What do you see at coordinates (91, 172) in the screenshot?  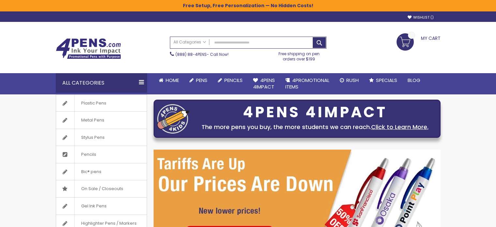 I see `span: Bic® pens` at bounding box center [91, 172].